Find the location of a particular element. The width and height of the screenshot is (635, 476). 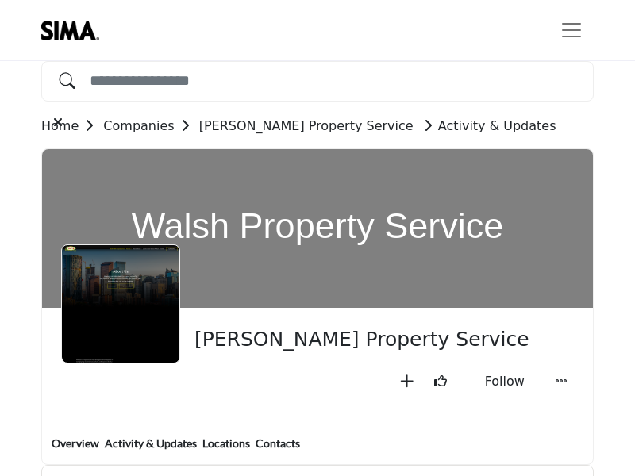

a: Locations is located at coordinates (226, 449).